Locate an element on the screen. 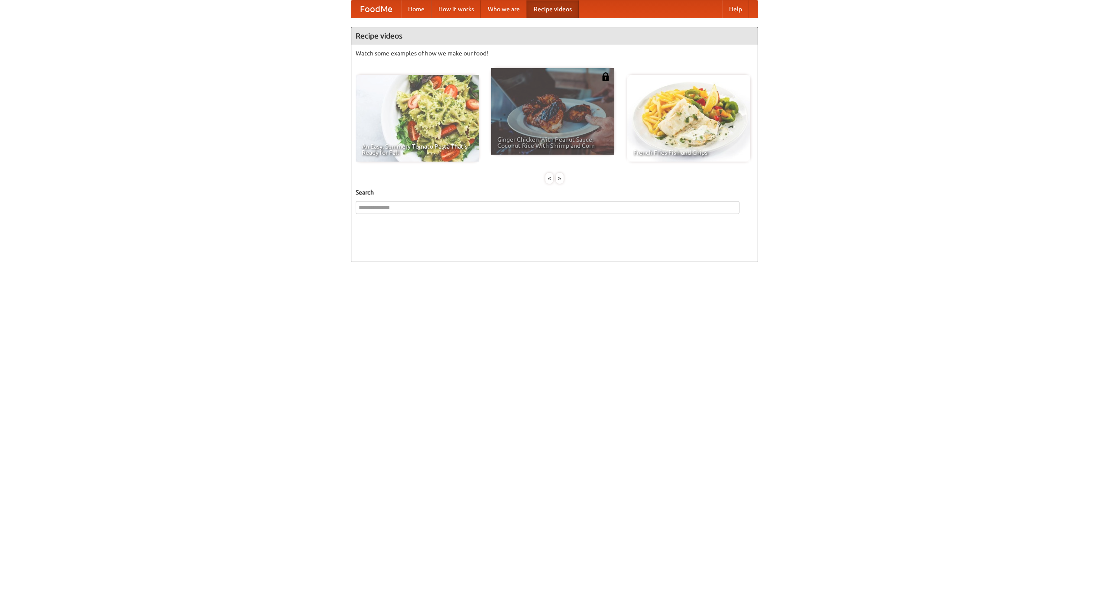 The height and width of the screenshot is (613, 1109). span: An Easy, Summery Tomato Pasta That's Ready for Fall is located at coordinates (417, 150).